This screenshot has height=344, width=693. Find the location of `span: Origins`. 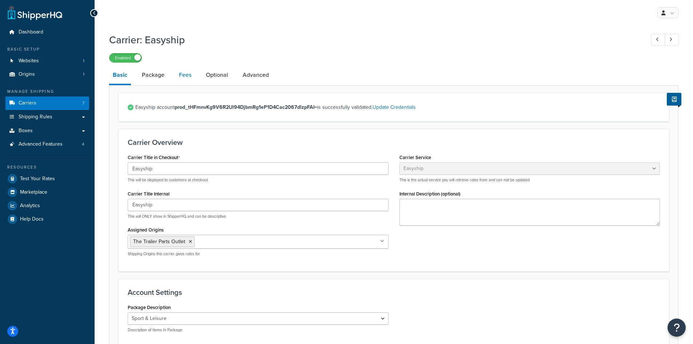

span: Origins is located at coordinates (27, 74).